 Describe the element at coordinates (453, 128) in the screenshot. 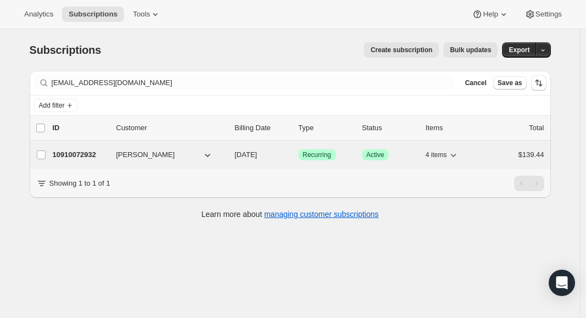

I see `div: Items` at that location.